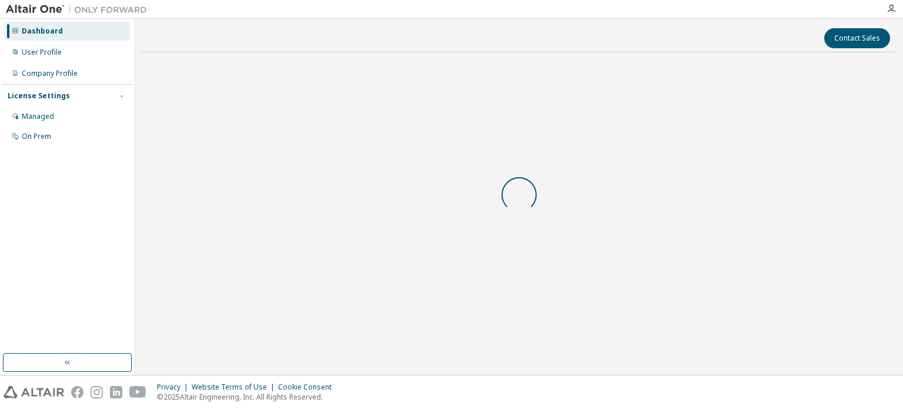  I want to click on img: Altair One, so click(79, 9).